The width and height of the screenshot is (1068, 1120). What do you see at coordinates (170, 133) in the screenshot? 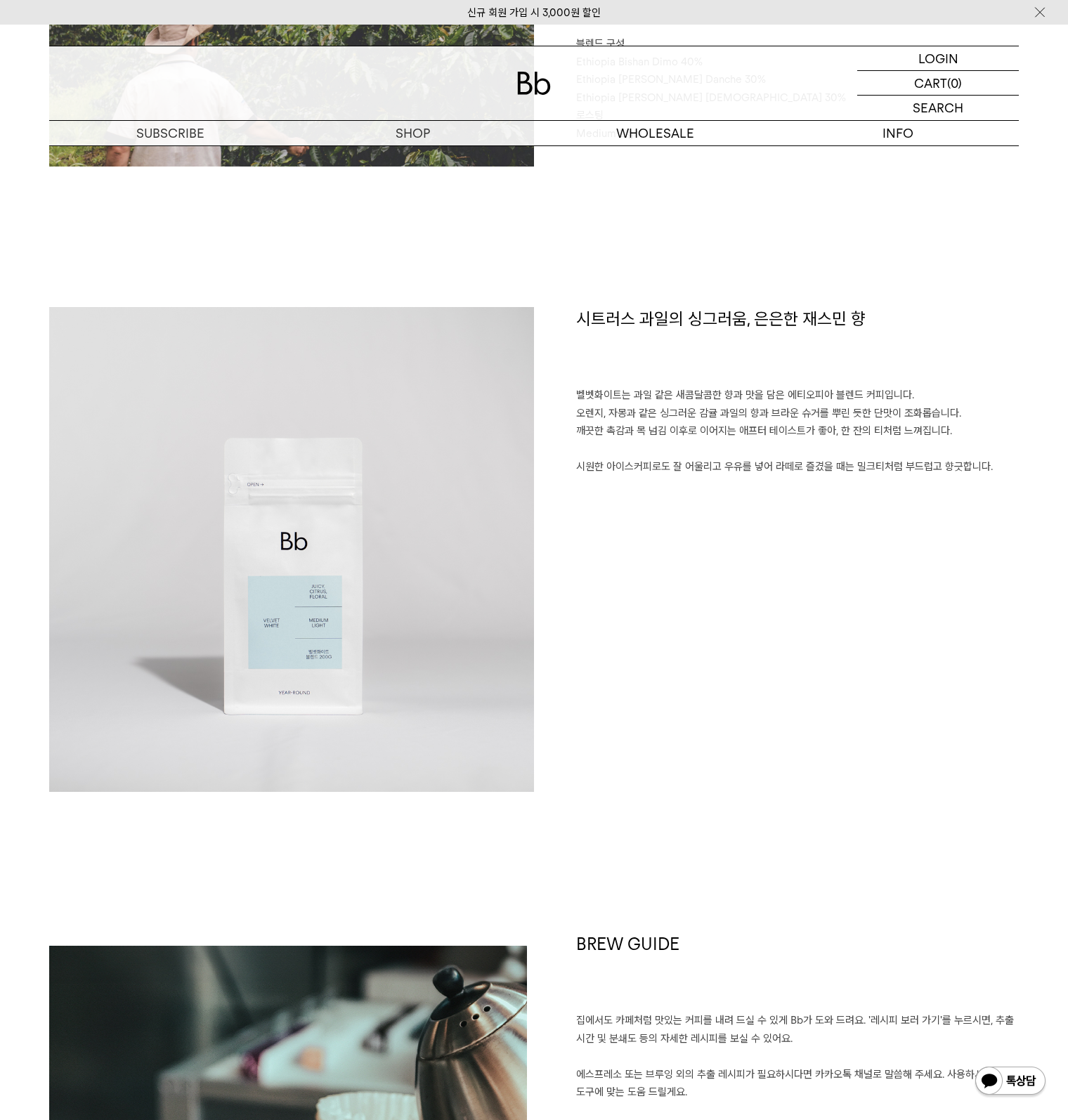
I see `p: SUBSCRIBE` at bounding box center [170, 133].